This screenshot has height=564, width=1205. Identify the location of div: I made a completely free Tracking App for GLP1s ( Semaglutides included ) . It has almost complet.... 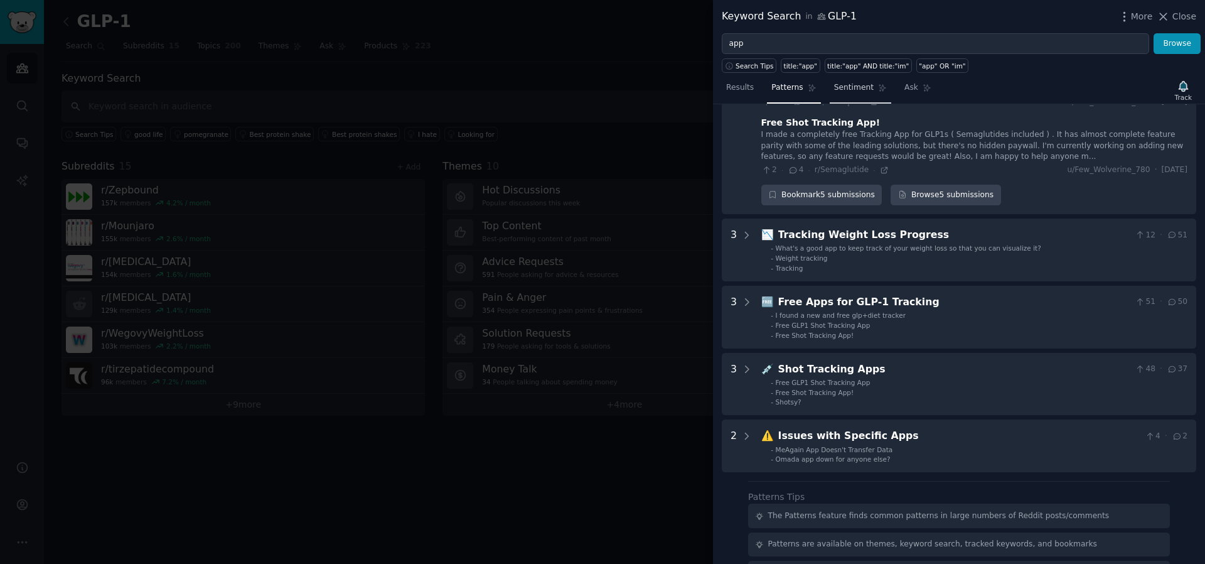
(974, 146).